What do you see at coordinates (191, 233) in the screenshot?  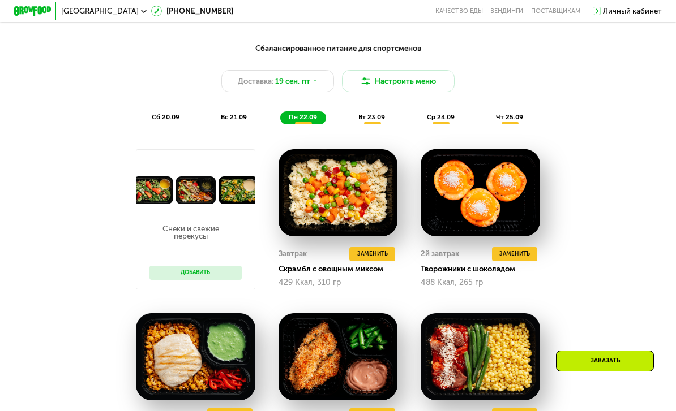 I see `p: Снеки и свежие перекусы` at bounding box center [191, 233].